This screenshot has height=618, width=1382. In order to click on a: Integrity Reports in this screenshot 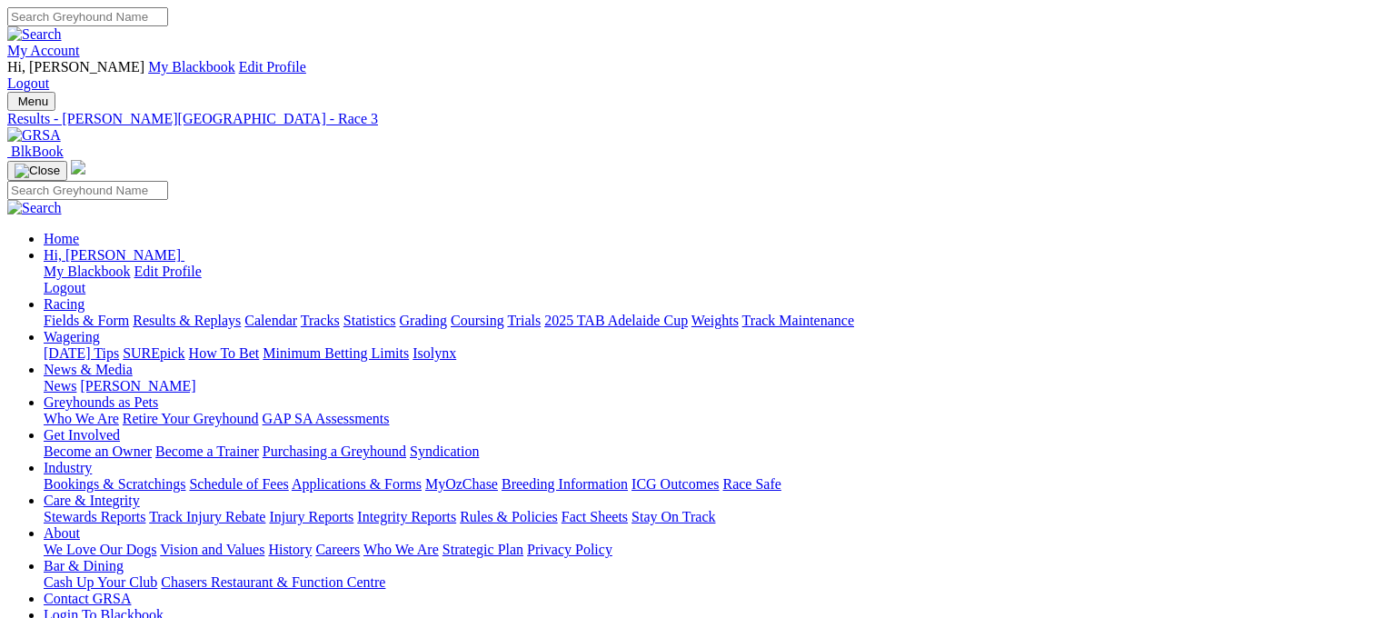, I will do `click(406, 516)`.